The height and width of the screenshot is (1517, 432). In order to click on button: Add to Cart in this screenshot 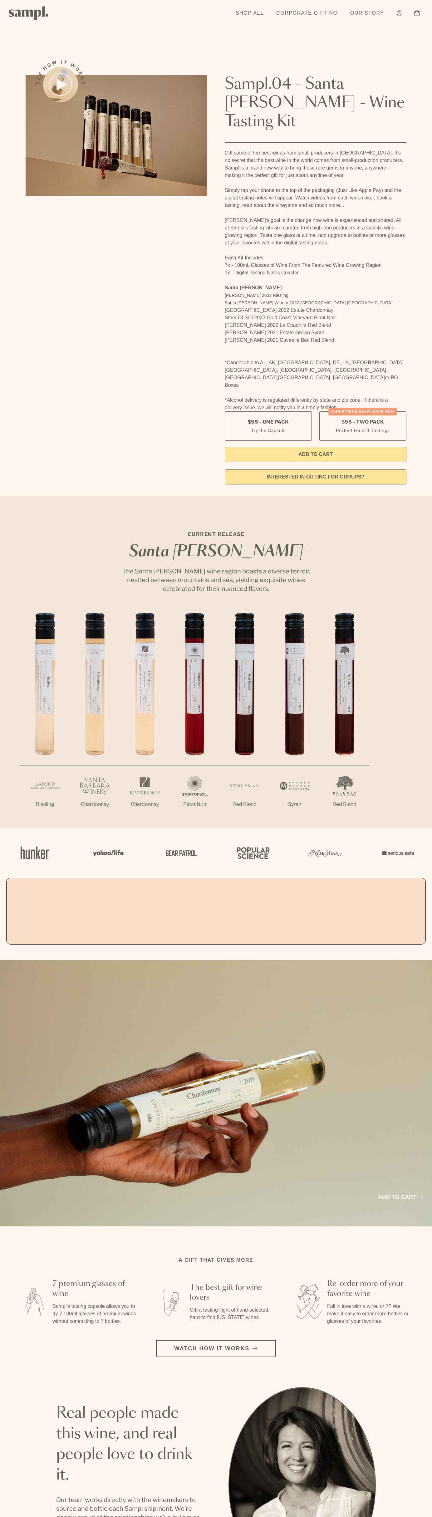, I will do `click(316, 454)`.